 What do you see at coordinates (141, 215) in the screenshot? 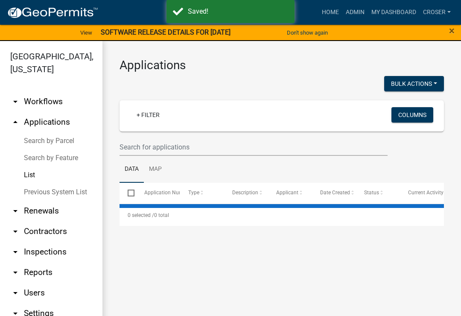
I see `span: 0 selected /` at bounding box center [141, 215].